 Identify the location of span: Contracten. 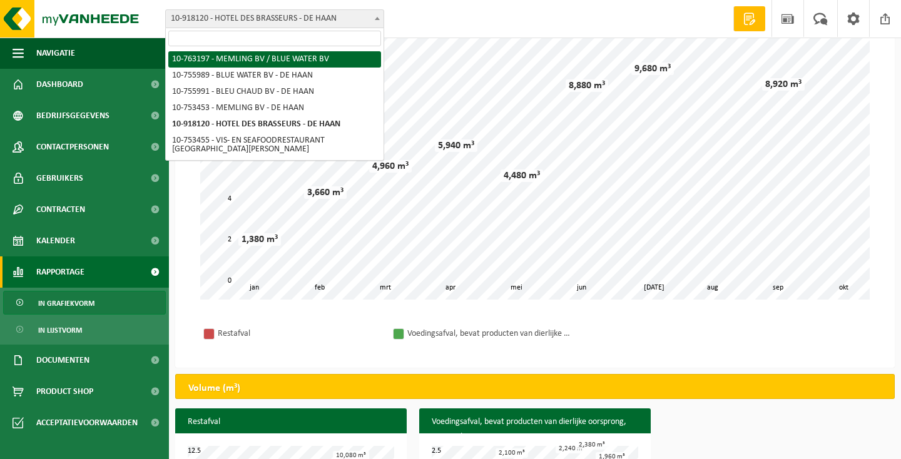
(61, 210).